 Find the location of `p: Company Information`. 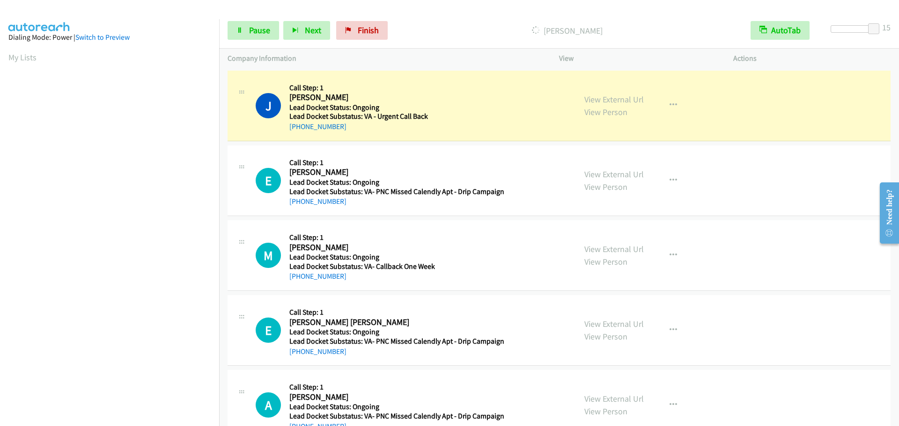

p: Company Information is located at coordinates (385, 59).